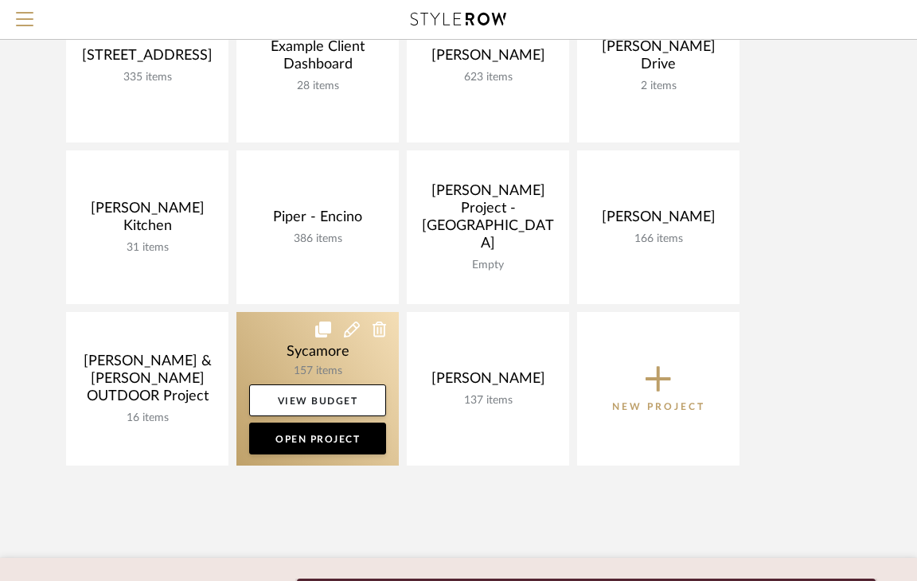 This screenshot has height=581, width=917. Describe the element at coordinates (658, 86) in the screenshot. I see `div: 2 items` at that location.